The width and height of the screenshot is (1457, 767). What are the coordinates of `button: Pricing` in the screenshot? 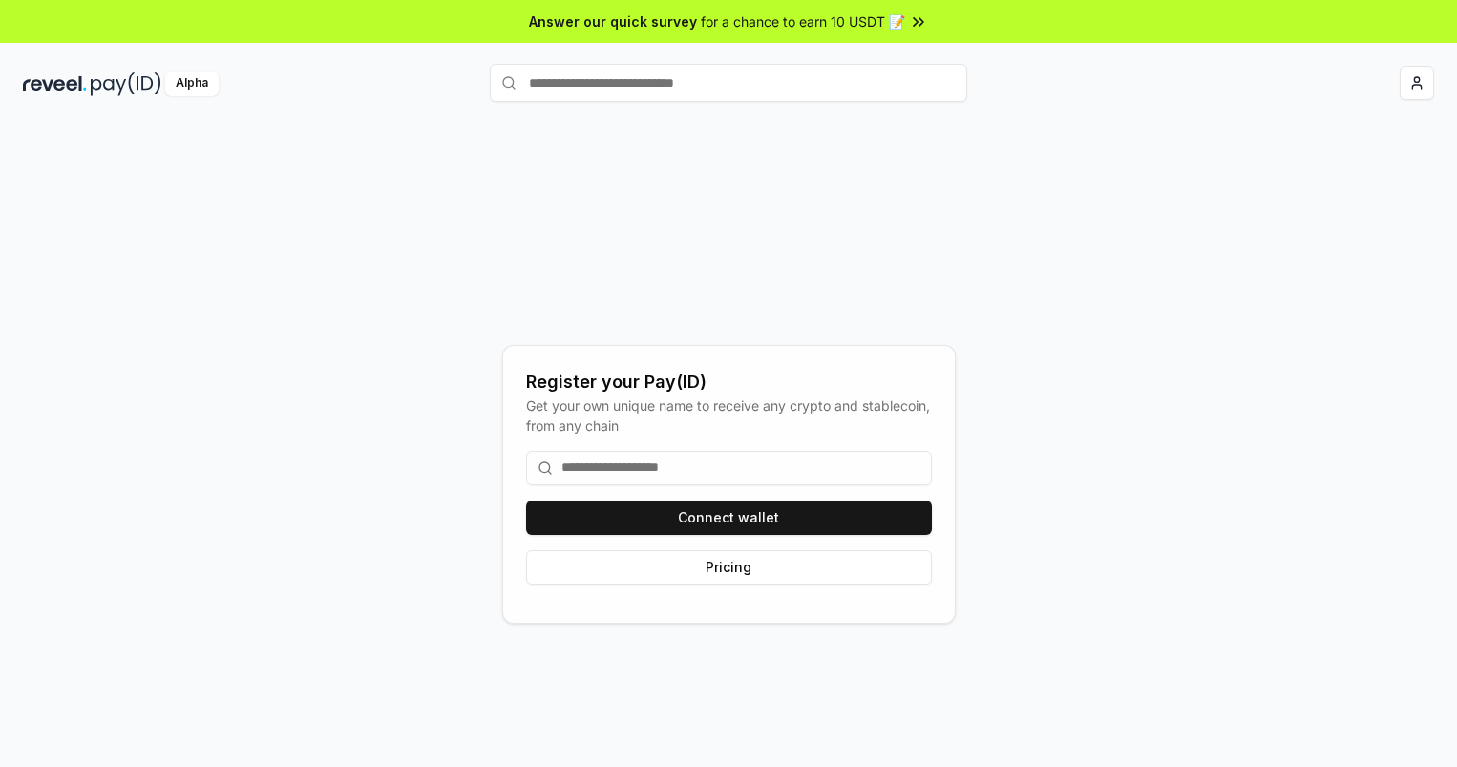 It's located at (728, 567).